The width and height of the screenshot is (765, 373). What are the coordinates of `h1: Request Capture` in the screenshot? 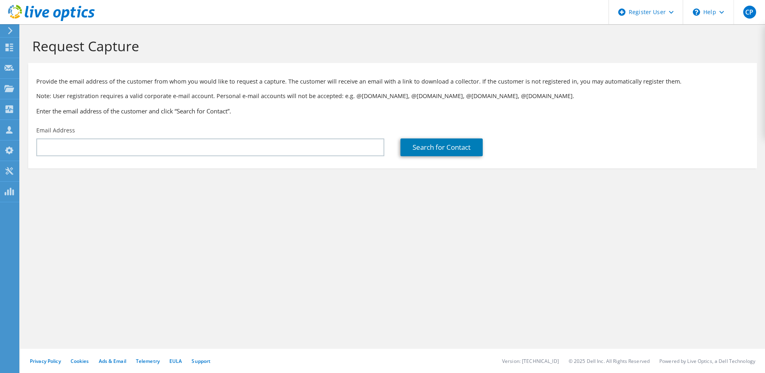 It's located at (390, 46).